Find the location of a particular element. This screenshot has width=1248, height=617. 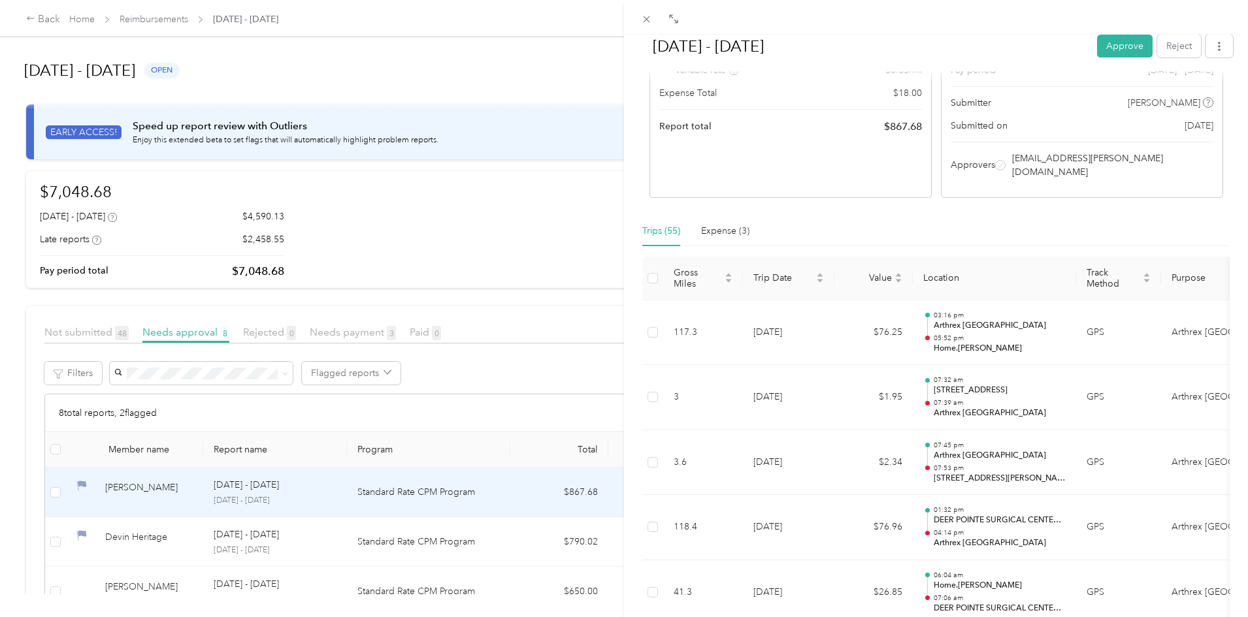

p: 07:32 am is located at coordinates (999, 380).